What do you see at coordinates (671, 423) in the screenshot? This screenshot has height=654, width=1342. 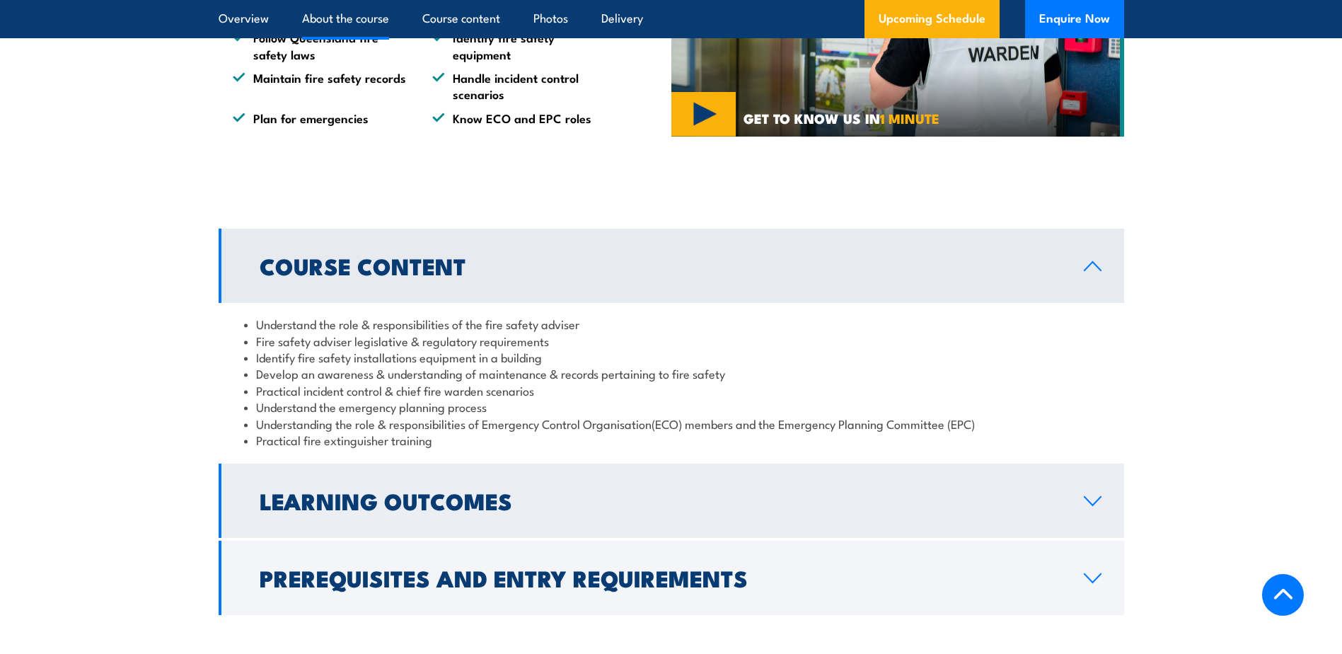 I see `li: Understanding the role & responsibilities of Emergency Control Organisation(ECO) members and the ...` at bounding box center [671, 423].